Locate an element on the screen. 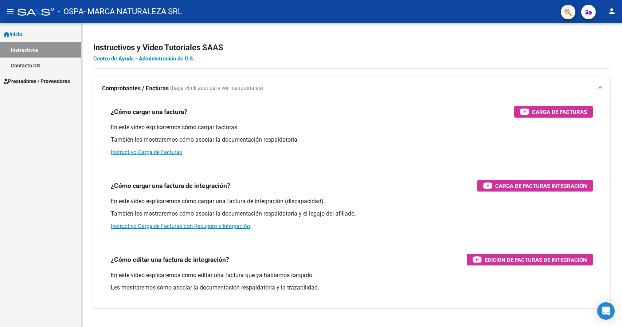 This screenshot has width=622, height=327. span: - OSPA is located at coordinates (70, 12).